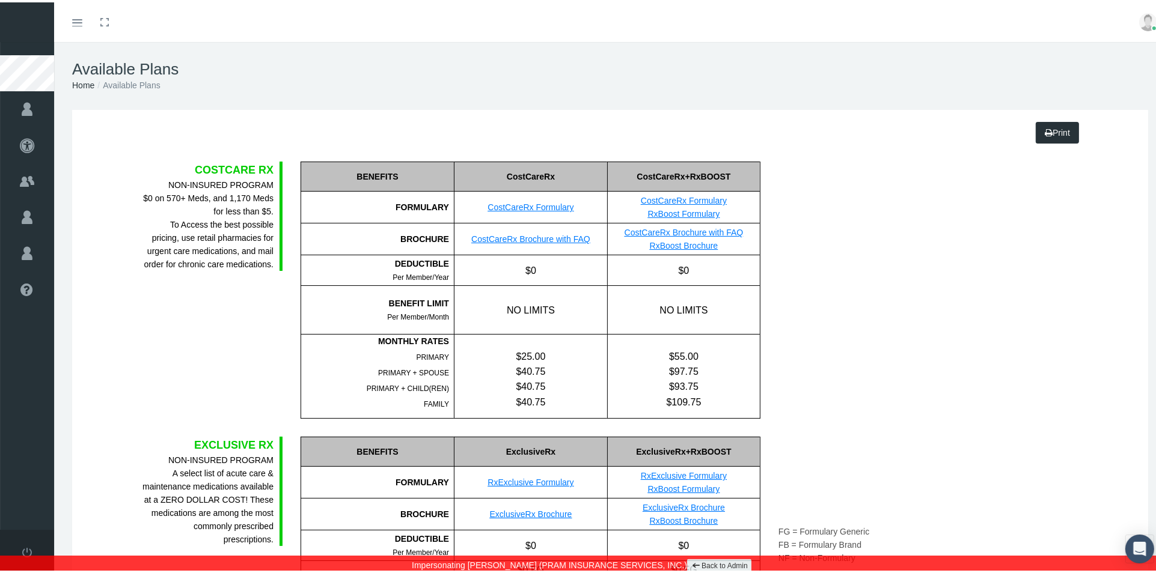 The width and height of the screenshot is (1156, 573). I want to click on h1: Available Plans, so click(610, 67).